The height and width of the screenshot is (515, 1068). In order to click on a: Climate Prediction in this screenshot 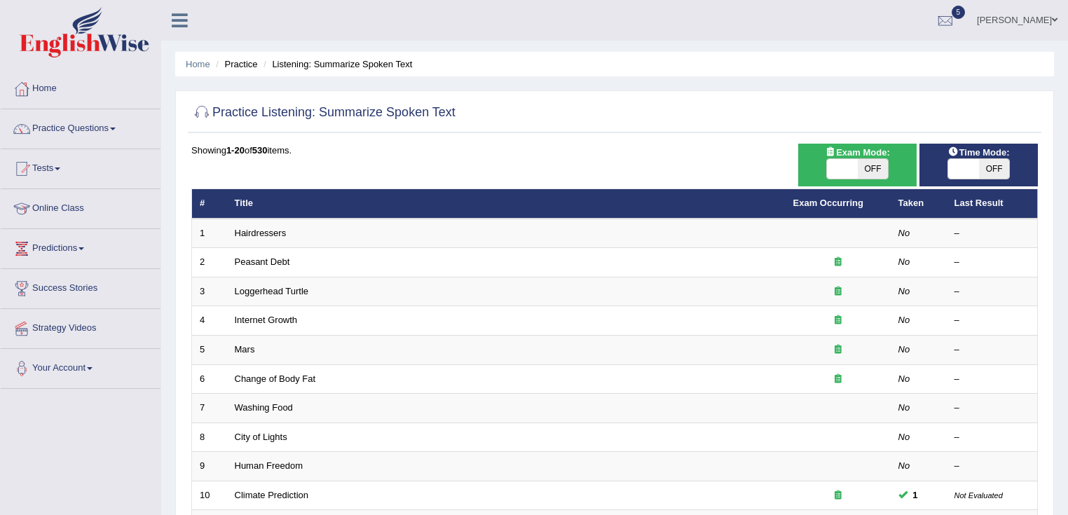, I will do `click(272, 495)`.